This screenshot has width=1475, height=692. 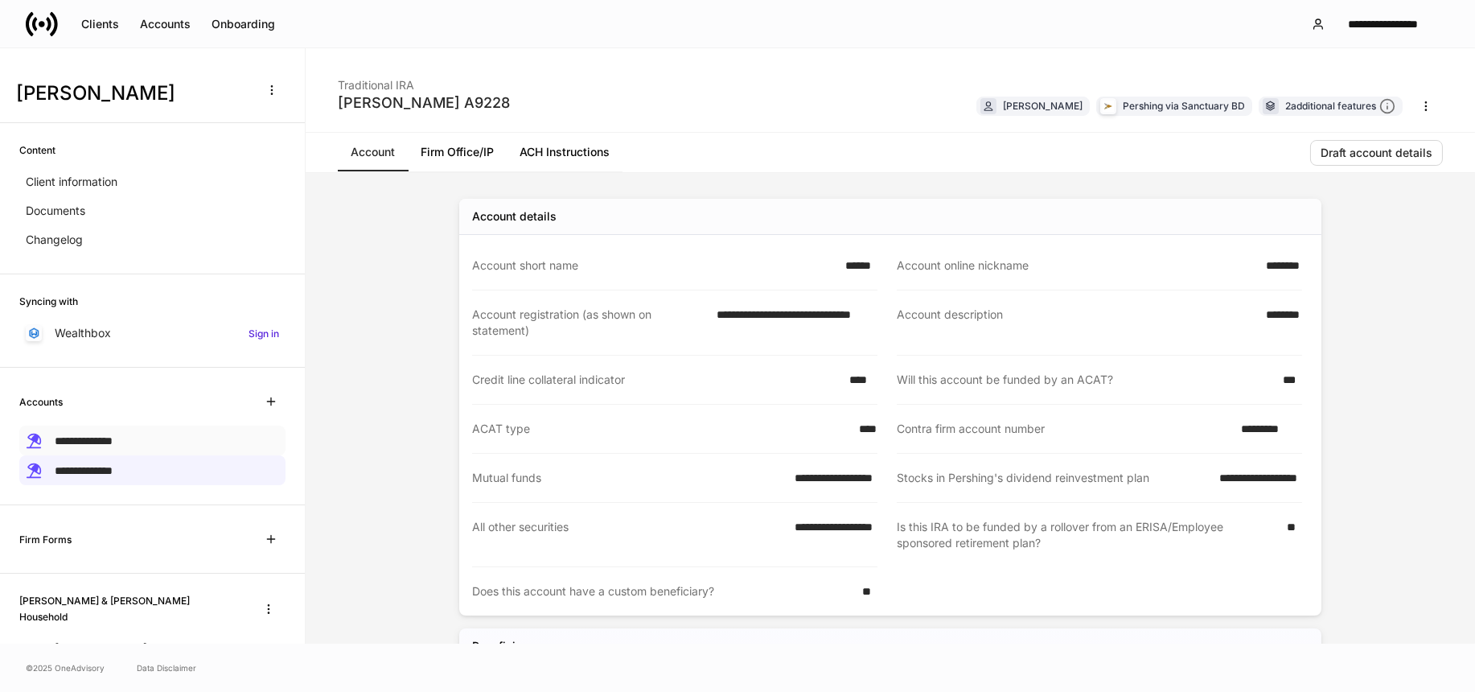 What do you see at coordinates (243, 24) in the screenshot?
I see `div: Onboarding` at bounding box center [243, 24].